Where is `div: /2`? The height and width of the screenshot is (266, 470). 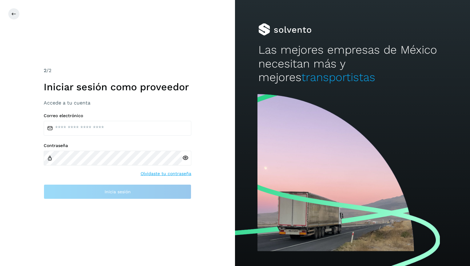
div: /2 is located at coordinates (118, 70).